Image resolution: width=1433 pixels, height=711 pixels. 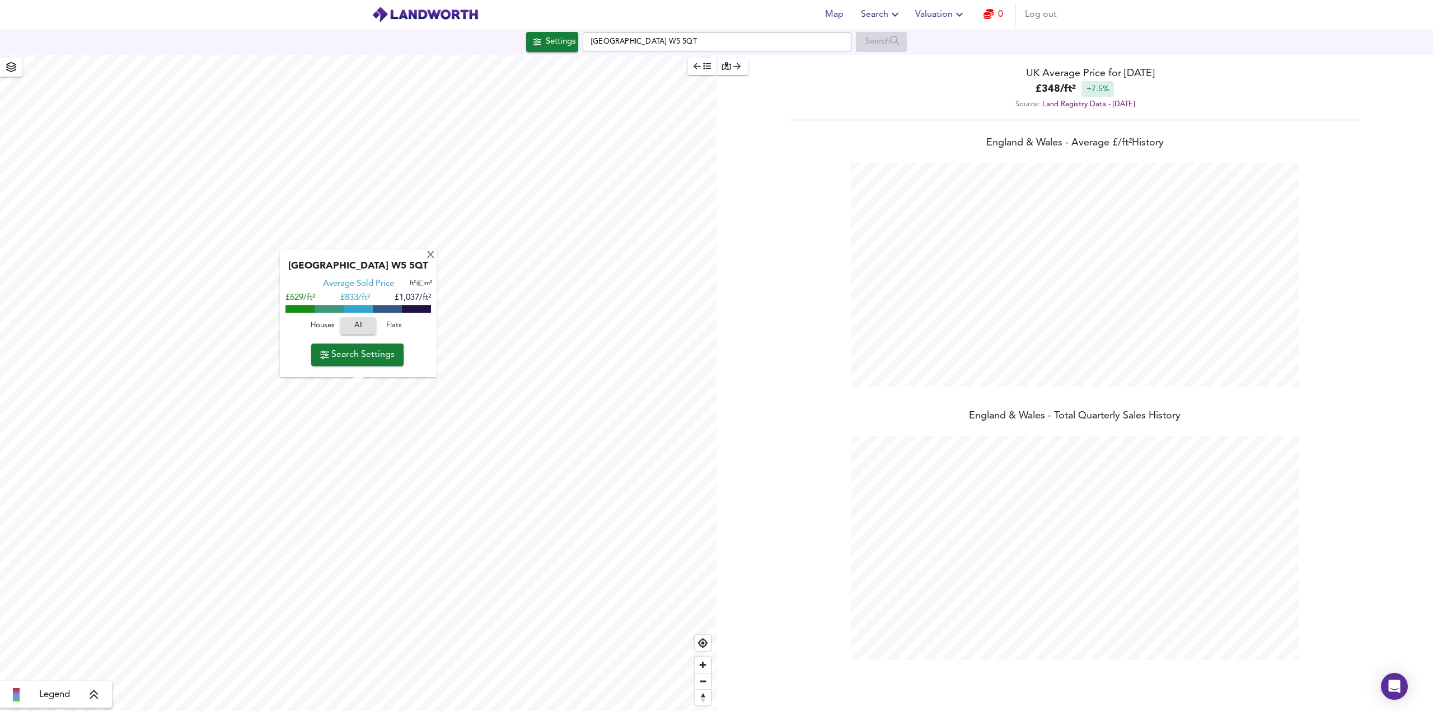 I want to click on span: £1,037/ft², so click(x=413, y=298).